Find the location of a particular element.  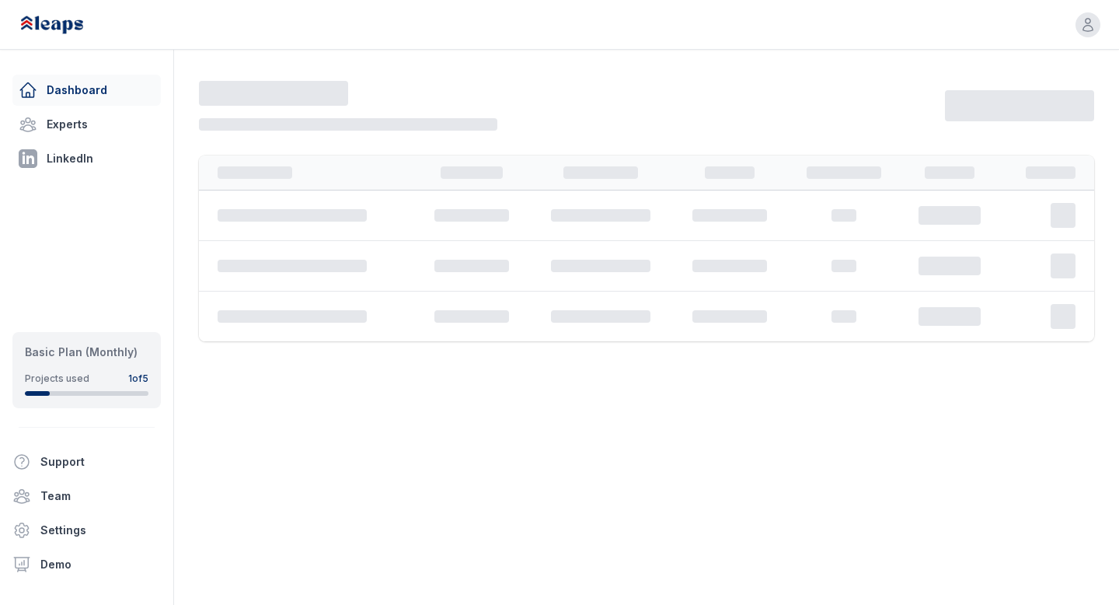

a: Settings is located at coordinates (86, 530).